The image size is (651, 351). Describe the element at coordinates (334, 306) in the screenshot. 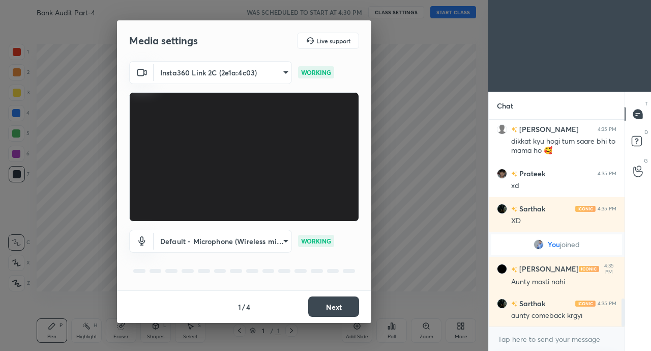

I see `button: Next` at that location.